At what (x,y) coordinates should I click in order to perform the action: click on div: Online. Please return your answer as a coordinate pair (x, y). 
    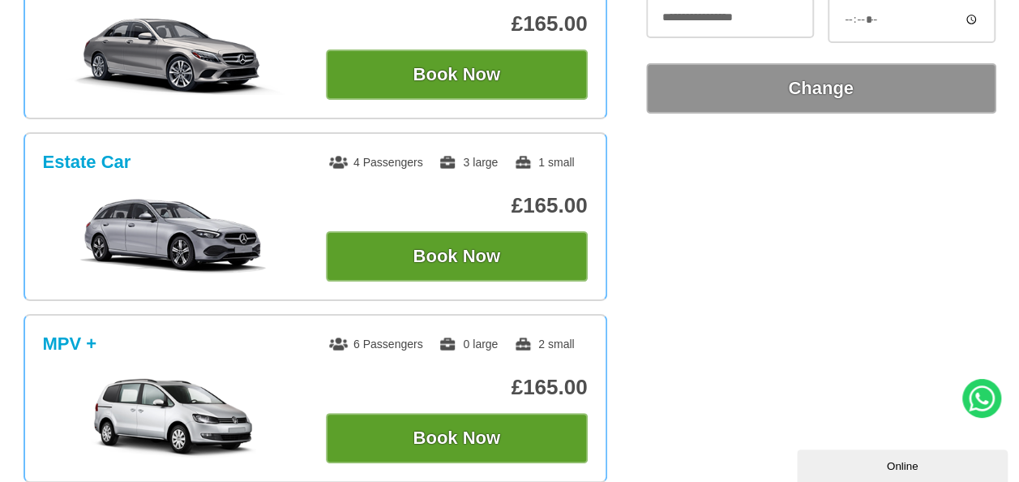
    Looking at the image, I should click on (105, 19).